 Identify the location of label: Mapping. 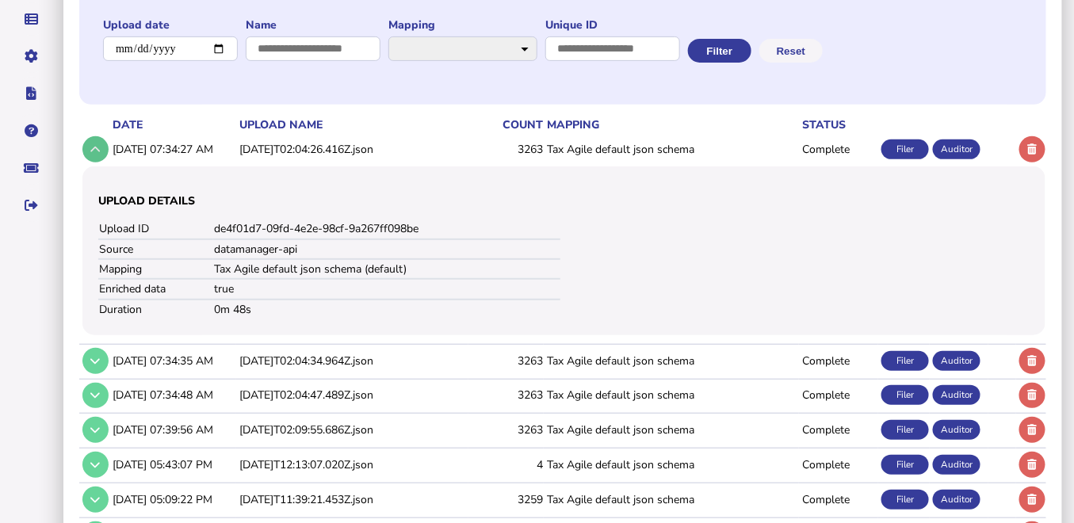
(463, 25).